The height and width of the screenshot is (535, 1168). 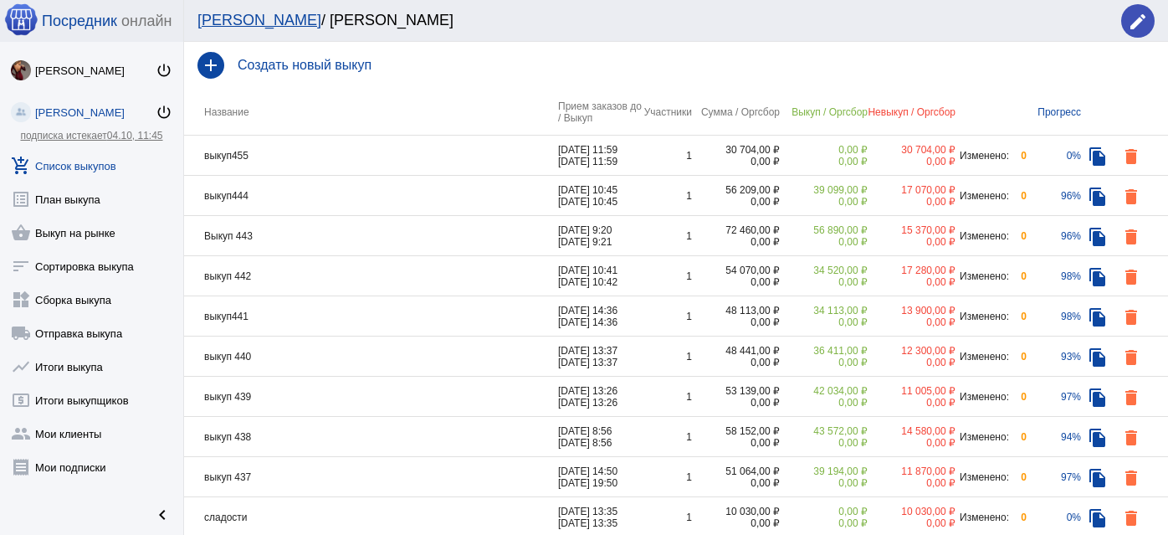 What do you see at coordinates (735, 511) in the screenshot?
I see `div: 10 030,00 ₽` at bounding box center [735, 511].